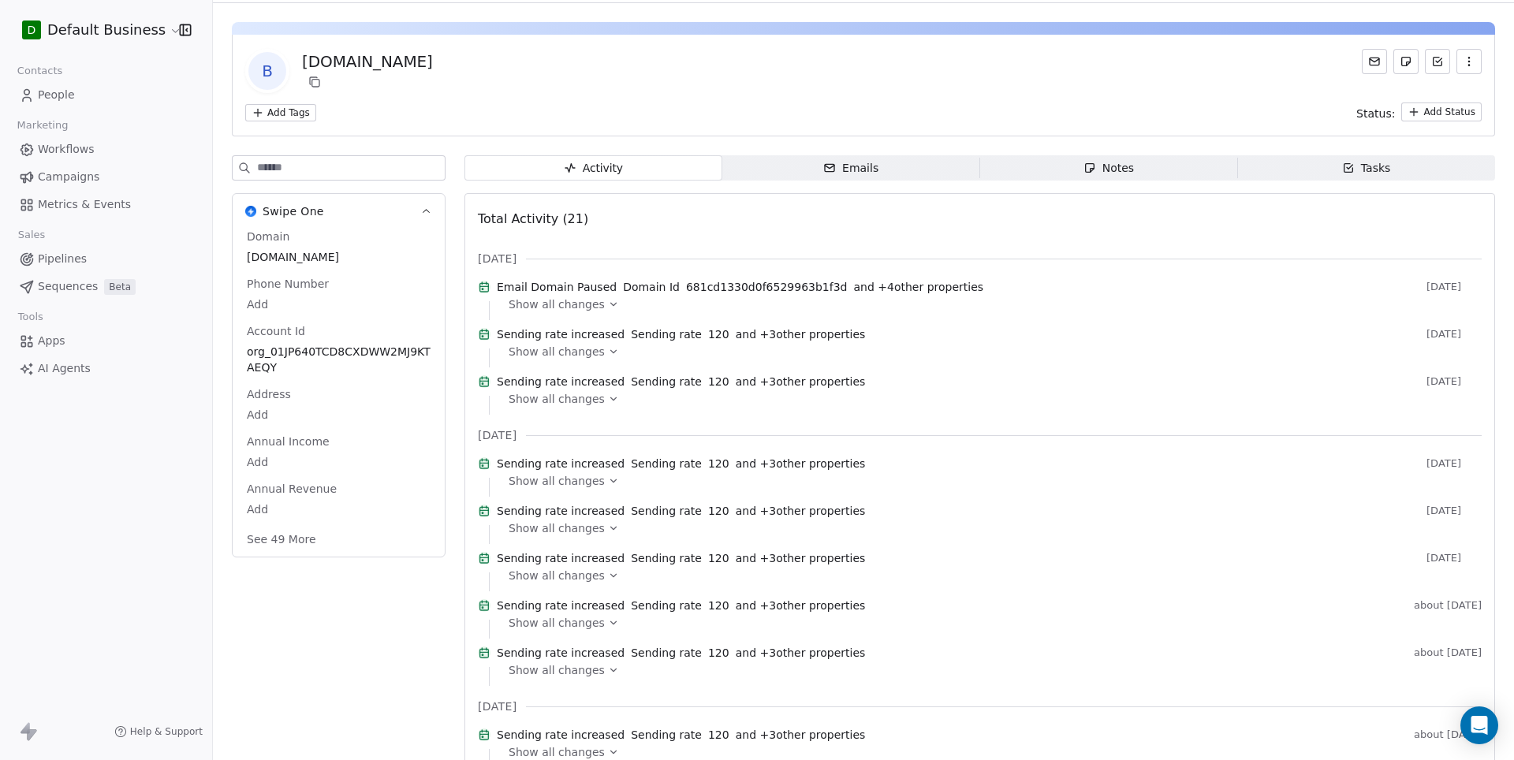  Describe the element at coordinates (106, 95) in the screenshot. I see `a: People` at that location.